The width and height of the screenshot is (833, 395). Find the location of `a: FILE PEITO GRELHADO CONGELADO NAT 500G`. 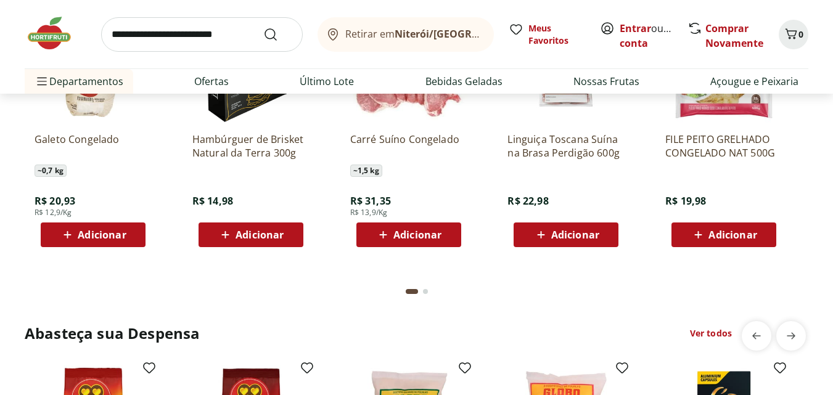

a: FILE PEITO GRELHADO CONGELADO NAT 500G is located at coordinates (724, 146).